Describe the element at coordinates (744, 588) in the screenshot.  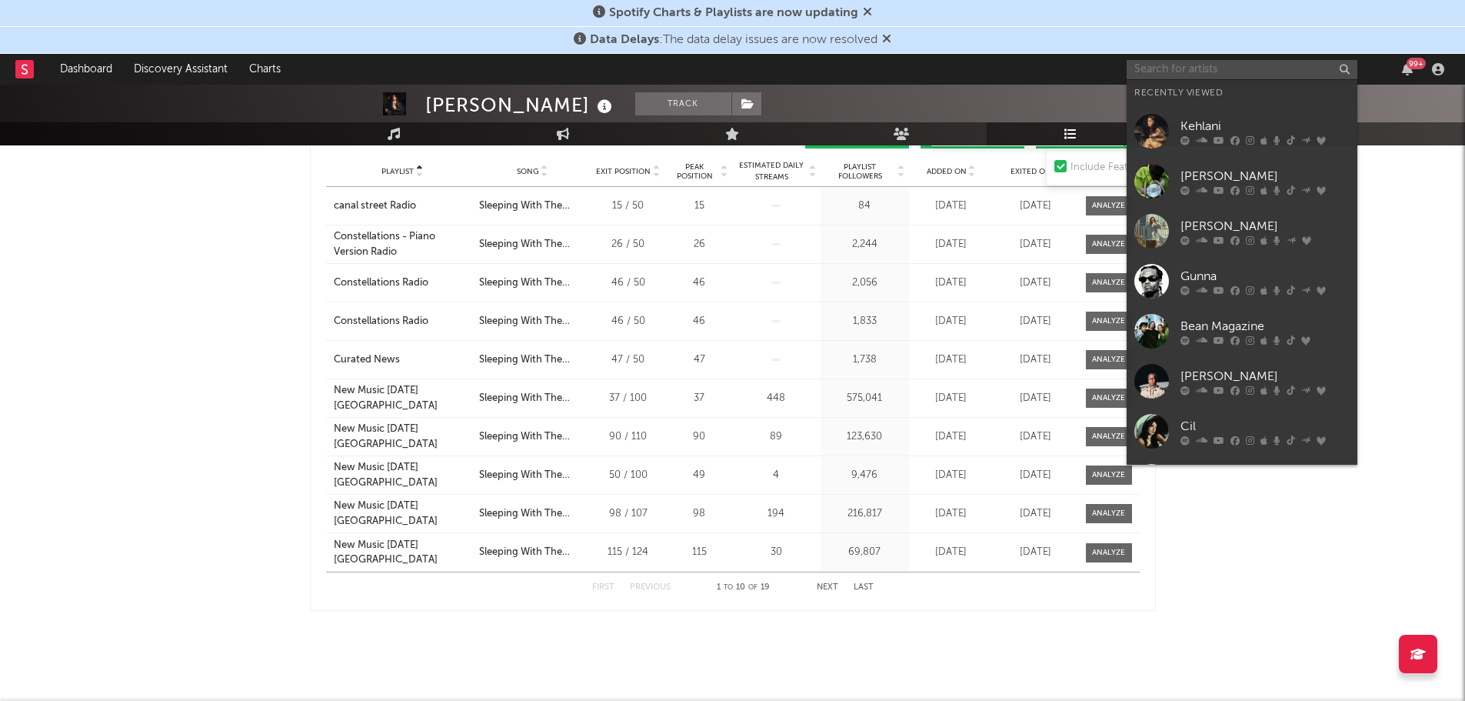
I see `div: 1 10 19` at that location.